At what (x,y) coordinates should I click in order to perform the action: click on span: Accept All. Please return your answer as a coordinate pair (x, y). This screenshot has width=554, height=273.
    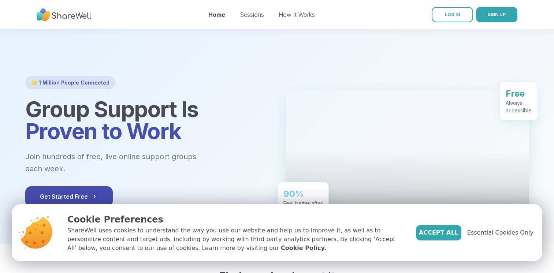
    Looking at the image, I should click on (439, 233).